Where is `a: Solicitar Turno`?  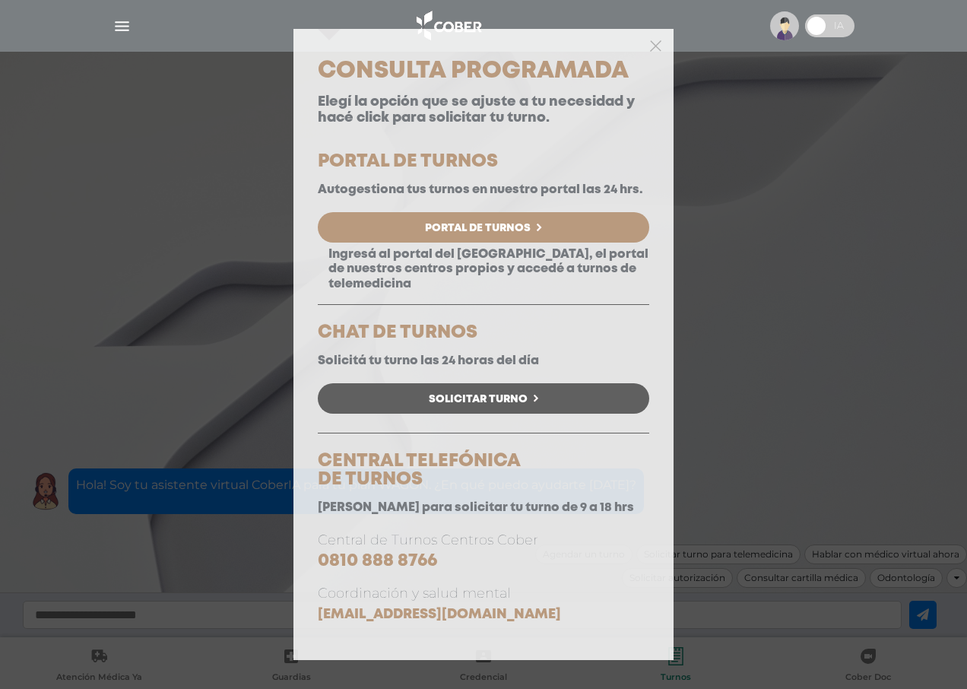
a: Solicitar Turno is located at coordinates (483, 398).